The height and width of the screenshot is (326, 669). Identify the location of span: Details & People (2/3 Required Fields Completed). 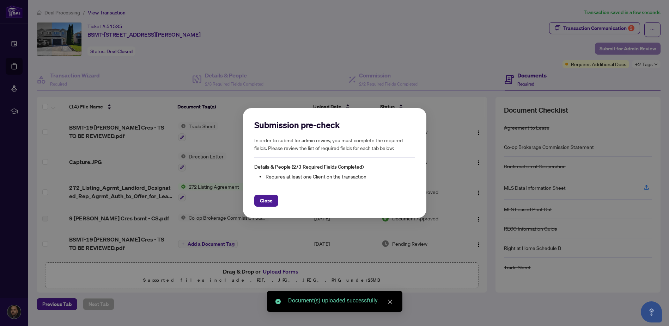
(309, 167).